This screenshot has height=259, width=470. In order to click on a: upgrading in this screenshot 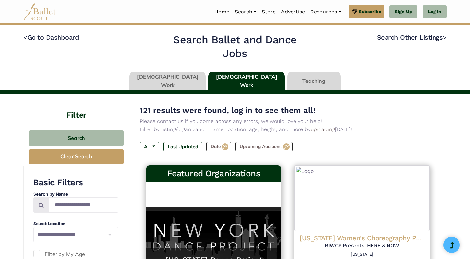, I will do `click(323, 129)`.